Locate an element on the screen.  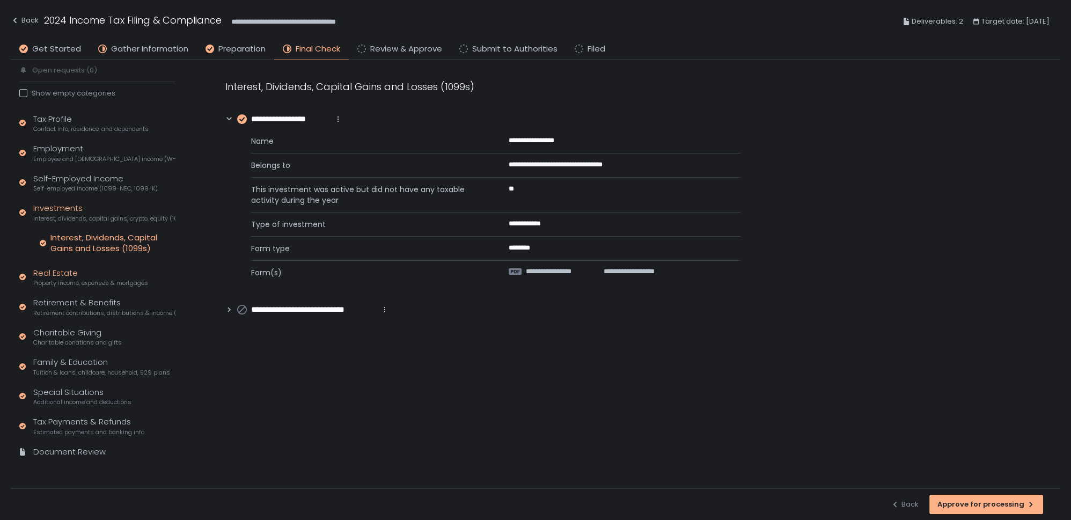
span: Gather Information is located at coordinates (150, 49).